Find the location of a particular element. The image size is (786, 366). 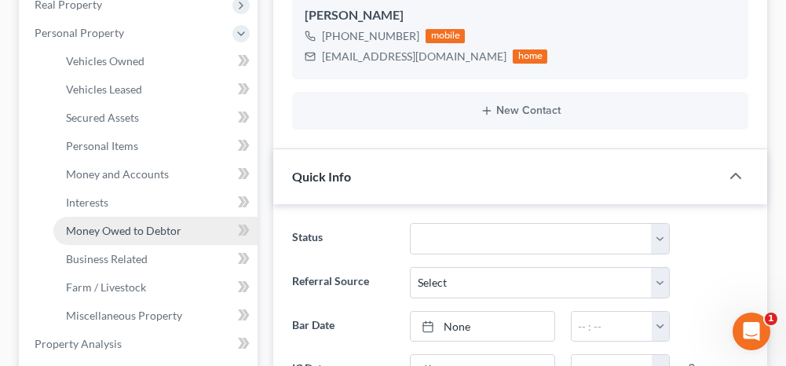

a: Vehicles Leased is located at coordinates (155, 89).